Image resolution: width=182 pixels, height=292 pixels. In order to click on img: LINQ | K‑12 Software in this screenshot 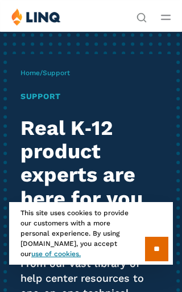, I will do `click(36, 16)`.